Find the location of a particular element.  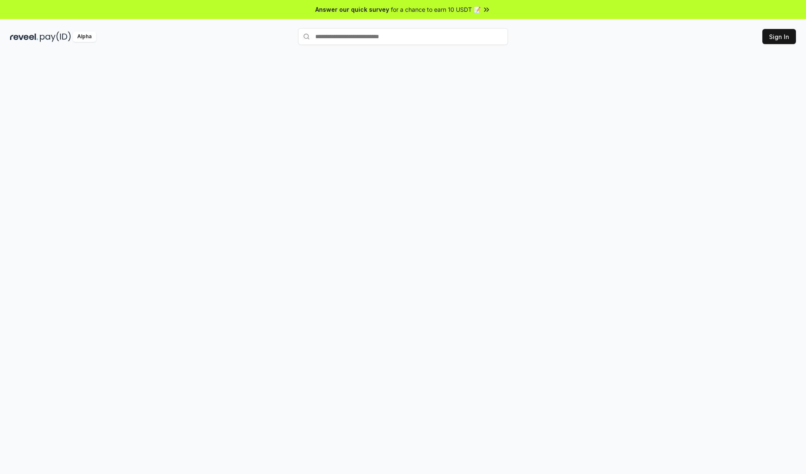

span: Answer our quick survey is located at coordinates (352, 9).